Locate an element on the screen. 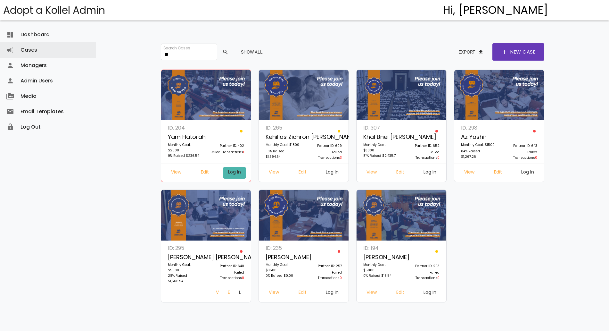  p: Monthly Goal: $5000 is located at coordinates (381, 267).